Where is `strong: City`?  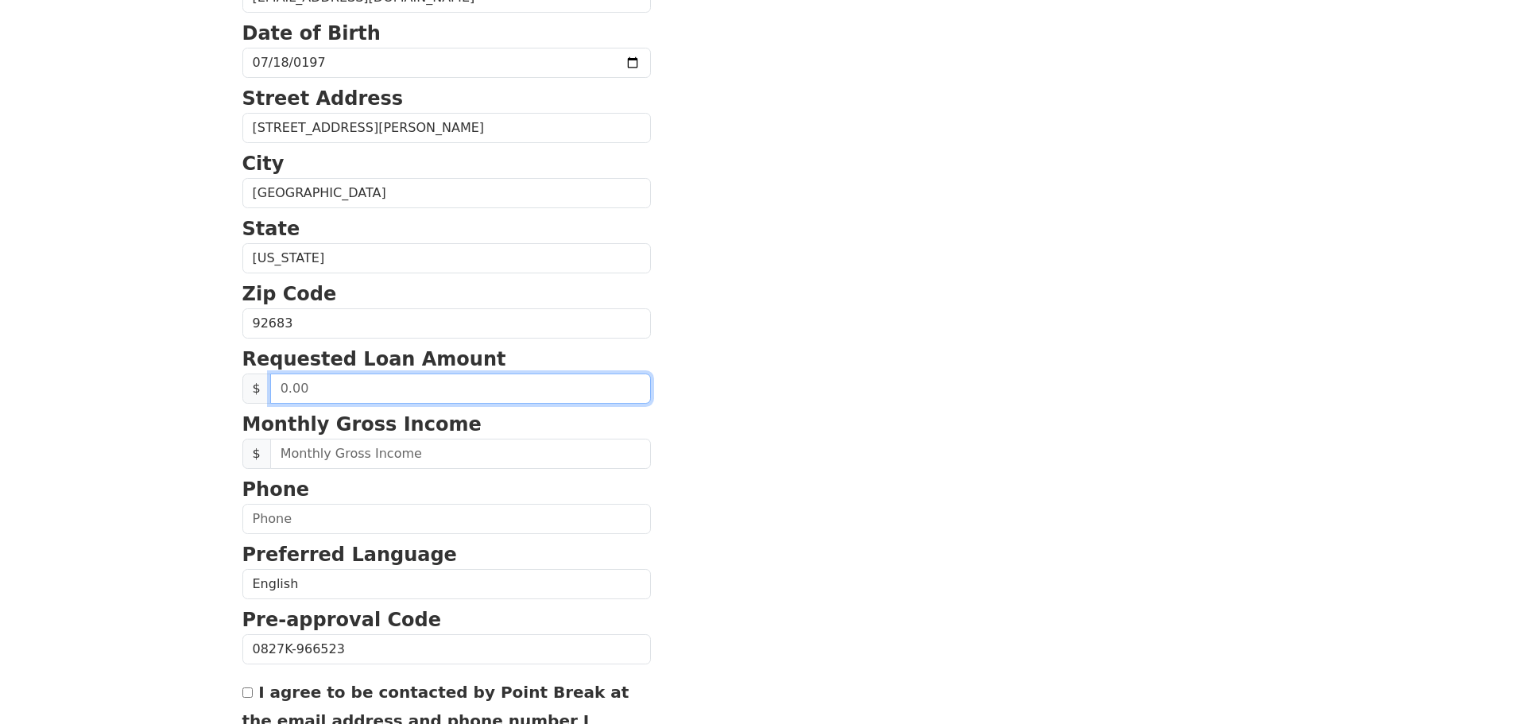
strong: City is located at coordinates (263, 164).